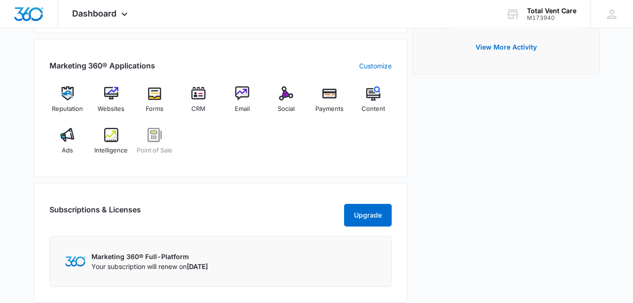  What do you see at coordinates (375, 66) in the screenshot?
I see `a: Customize` at bounding box center [375, 66].